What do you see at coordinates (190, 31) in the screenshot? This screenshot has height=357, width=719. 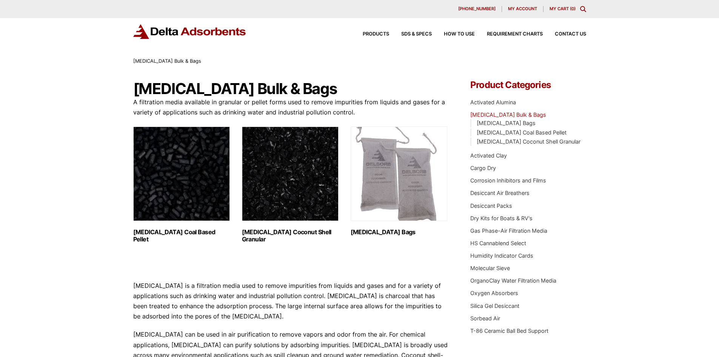 I see `img: Delta Adsorbents` at bounding box center [190, 31].